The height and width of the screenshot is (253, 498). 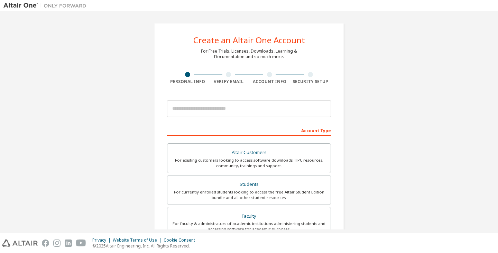 I want to click on img: Altair One, so click(x=47, y=6).